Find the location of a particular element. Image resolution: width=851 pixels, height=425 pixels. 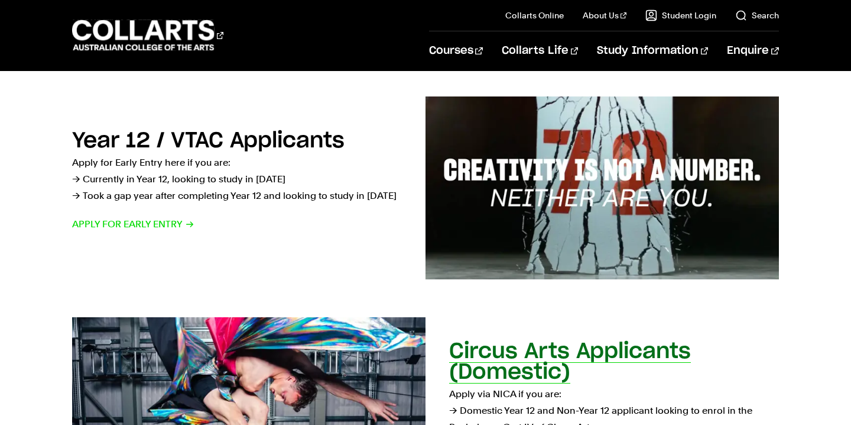

a: Search is located at coordinates (757, 15).